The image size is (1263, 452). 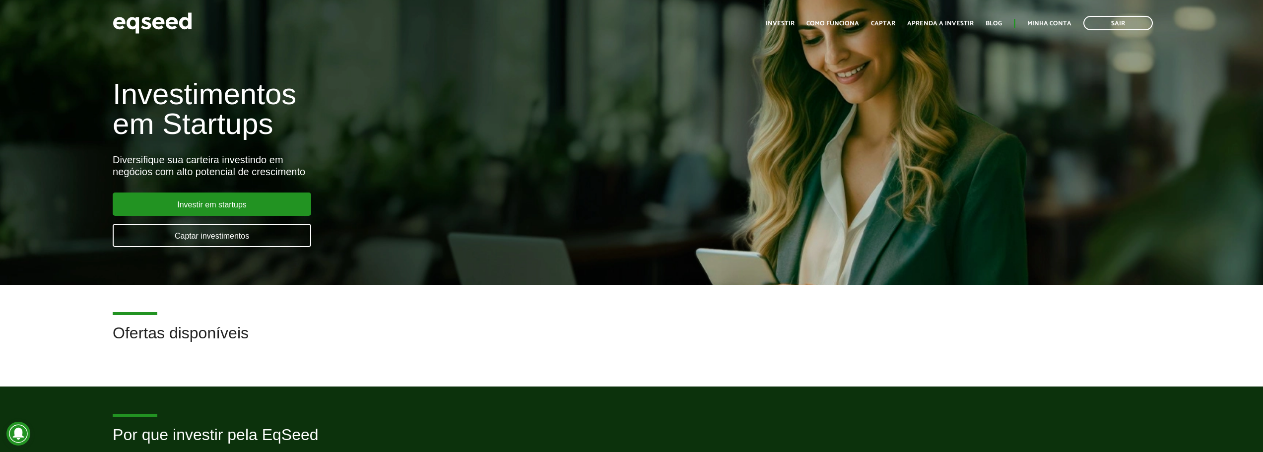 I want to click on h2: Ofertas disponíveis, so click(x=631, y=340).